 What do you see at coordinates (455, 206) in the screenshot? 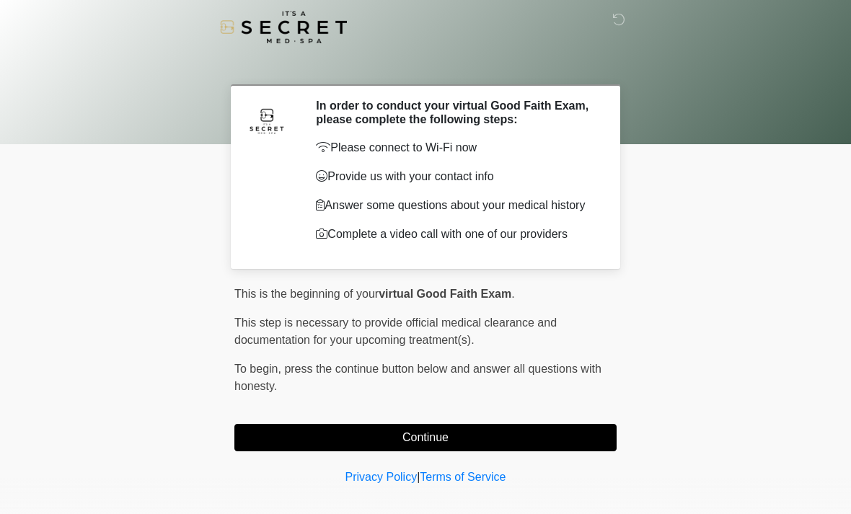
I see `p: Answer some questions about your medical history` at bounding box center [455, 206].